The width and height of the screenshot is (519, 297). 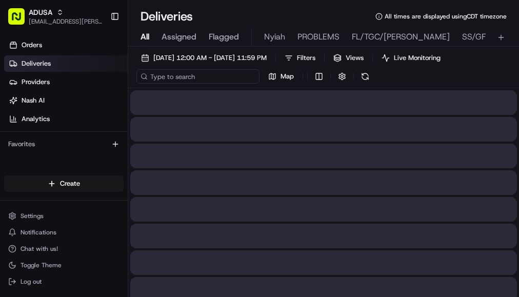 What do you see at coordinates (66, 64) in the screenshot?
I see `a: Deliveries` at bounding box center [66, 64].